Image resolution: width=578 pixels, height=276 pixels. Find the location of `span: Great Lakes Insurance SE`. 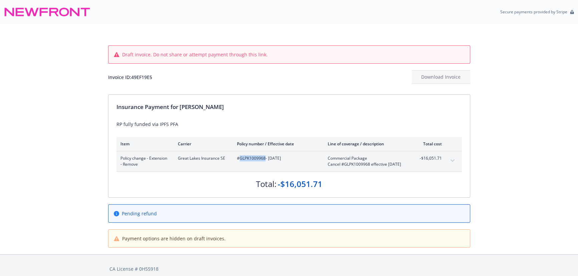

span: Great Lakes Insurance SE is located at coordinates (202, 158).